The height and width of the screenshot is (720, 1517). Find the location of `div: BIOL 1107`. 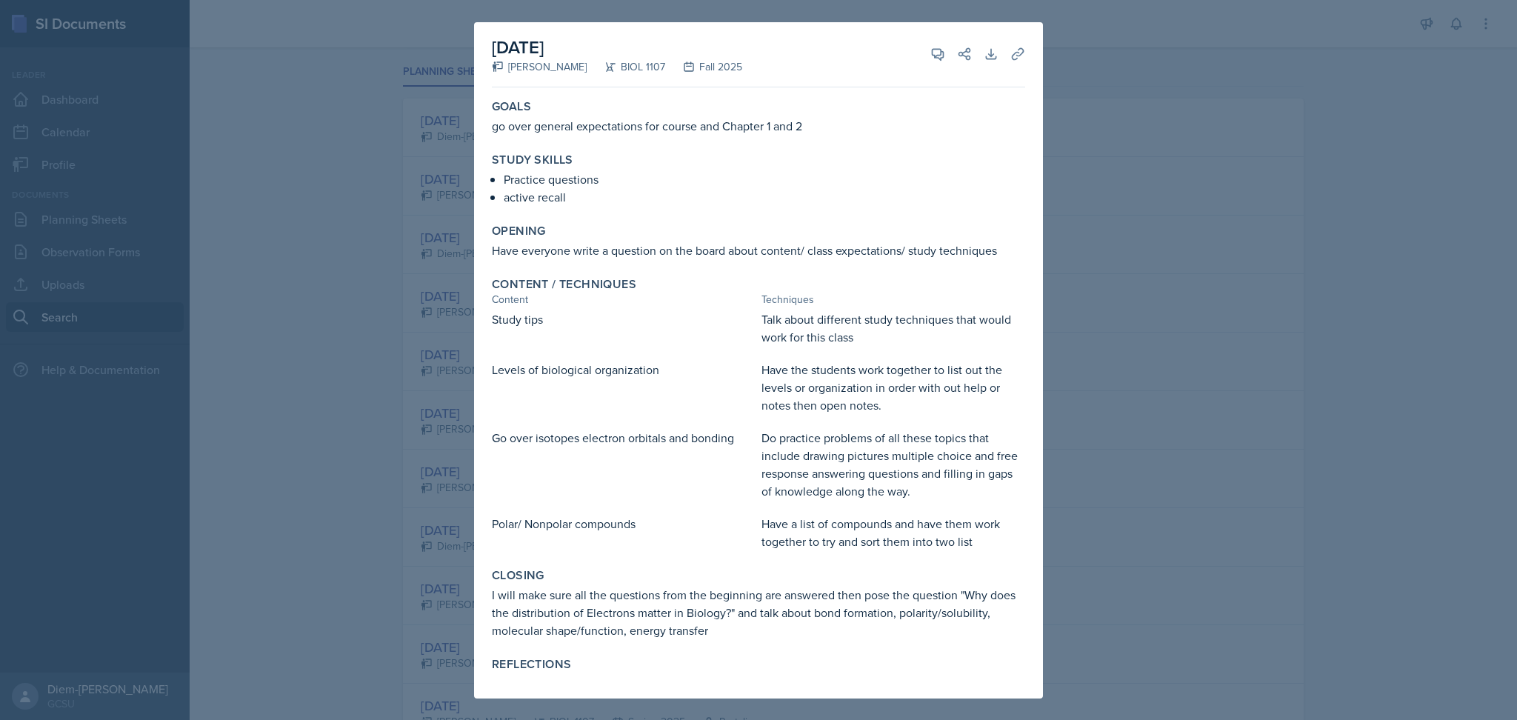

div: BIOL 1107 is located at coordinates (626, 67).